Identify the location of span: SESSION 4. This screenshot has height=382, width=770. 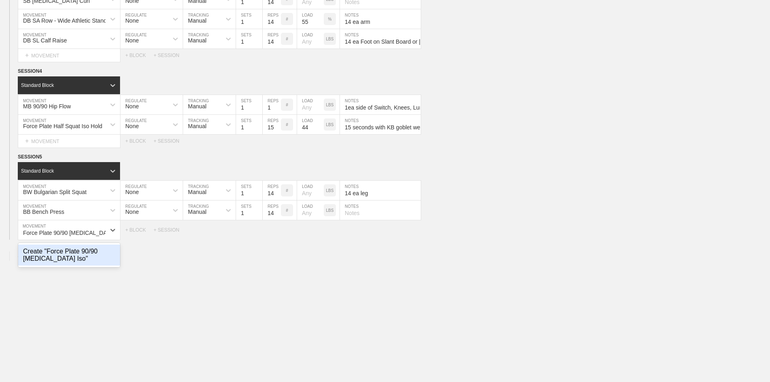
(30, 71).